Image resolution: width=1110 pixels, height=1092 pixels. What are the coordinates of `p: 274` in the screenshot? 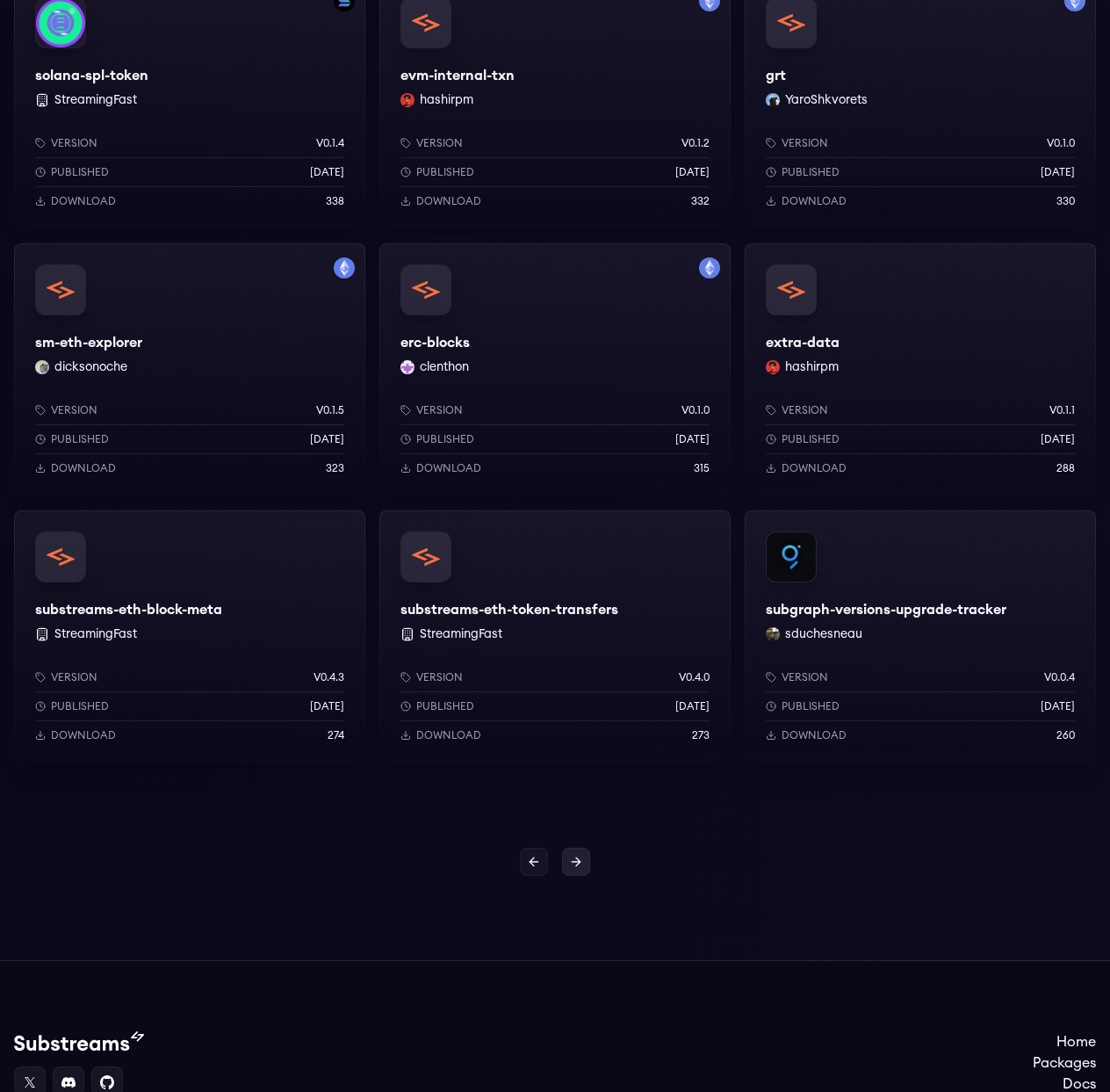 It's located at (336, 735).